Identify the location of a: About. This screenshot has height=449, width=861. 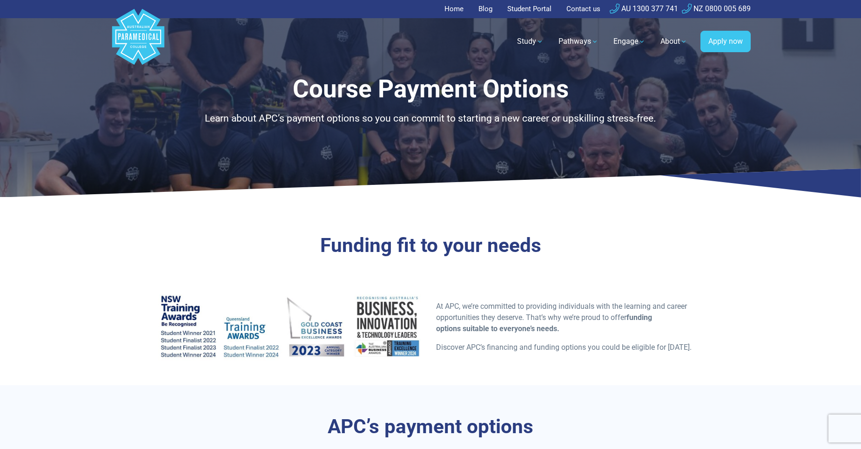
(674, 41).